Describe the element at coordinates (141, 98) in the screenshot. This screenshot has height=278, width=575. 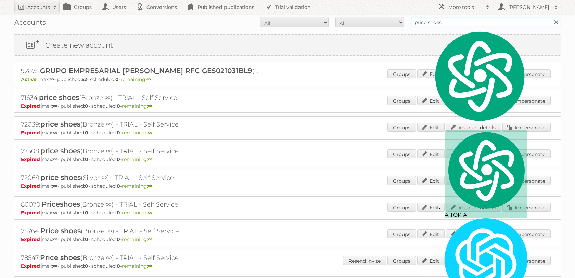
I see `h2: 71634: (Bronze ∞) - TRIAL - Self Service` at that location.